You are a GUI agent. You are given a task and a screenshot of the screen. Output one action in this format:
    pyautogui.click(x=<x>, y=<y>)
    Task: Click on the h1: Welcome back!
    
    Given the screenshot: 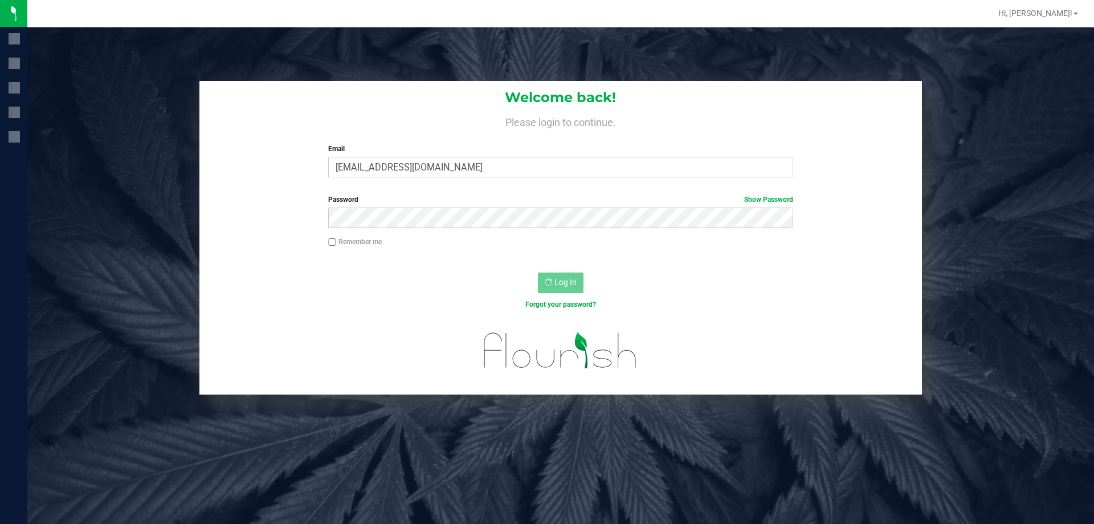 What is the action you would take?
    pyautogui.click(x=561, y=97)
    